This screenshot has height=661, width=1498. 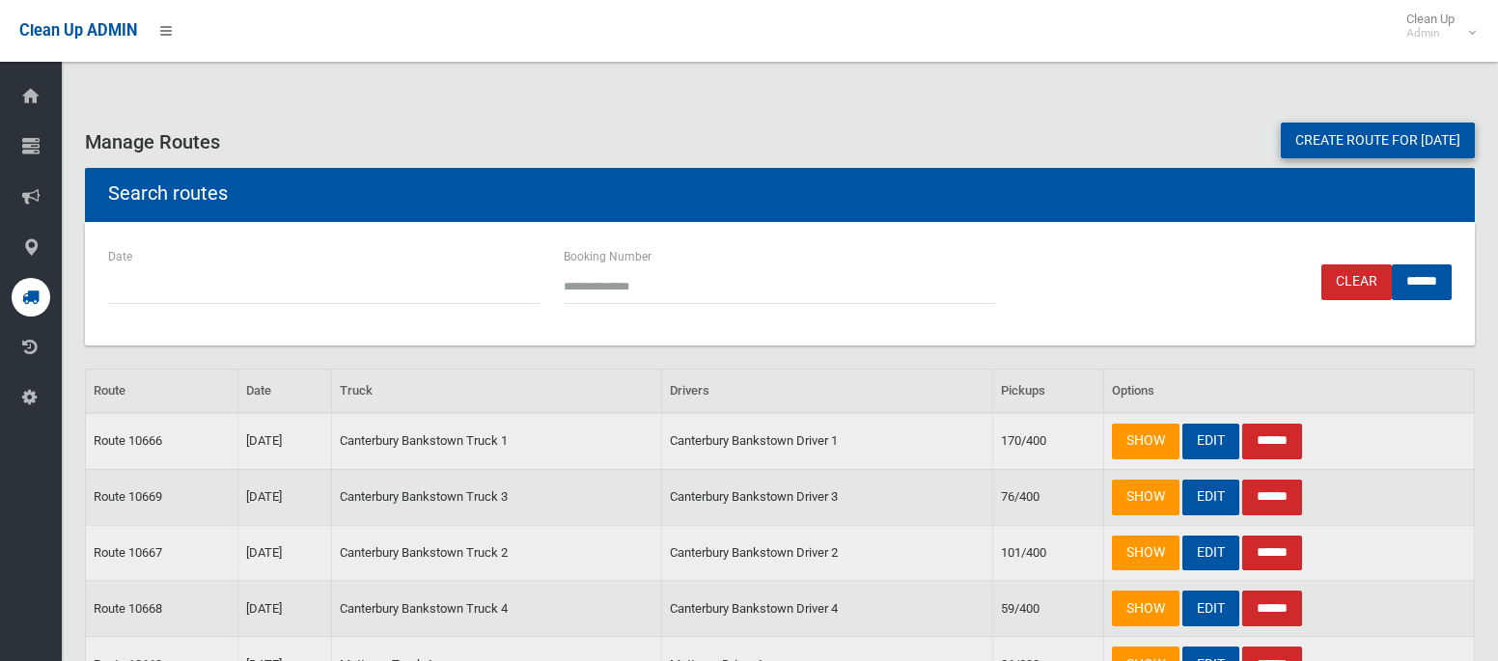 What do you see at coordinates (1290, 391) in the screenshot?
I see `th: Options` at bounding box center [1290, 391].